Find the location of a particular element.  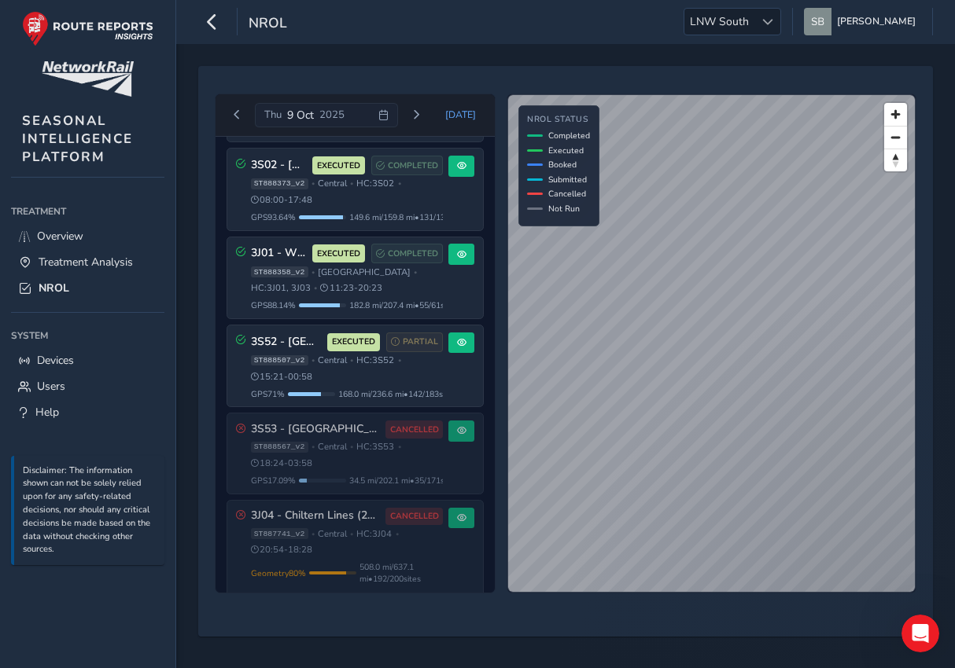

canvas: Map is located at coordinates (711, 344).